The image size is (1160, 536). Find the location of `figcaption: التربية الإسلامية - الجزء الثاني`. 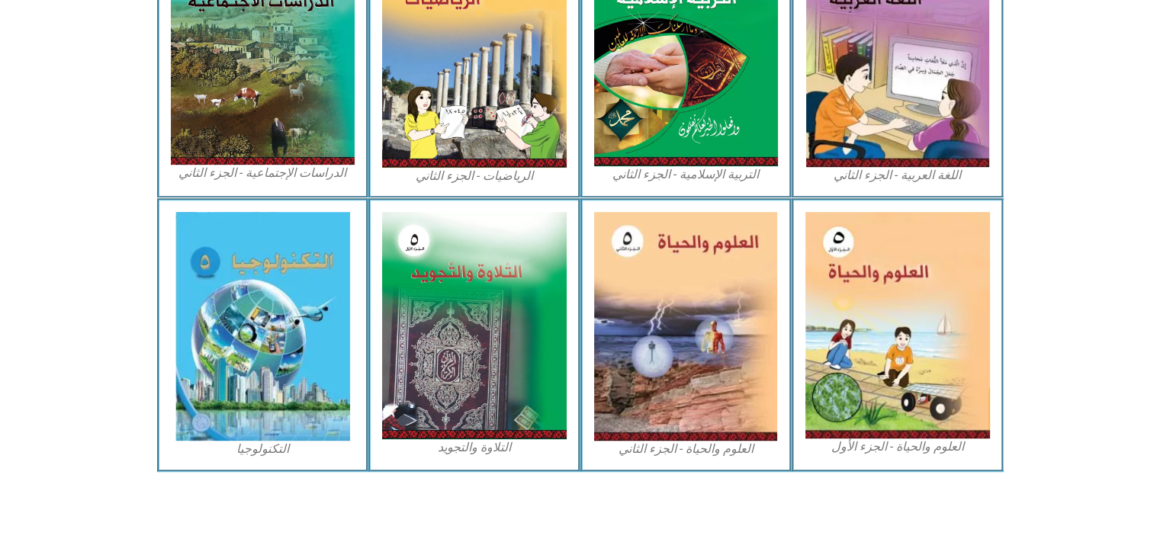

figcaption: التربية الإسلامية - الجزء الثاني is located at coordinates (686, 175).